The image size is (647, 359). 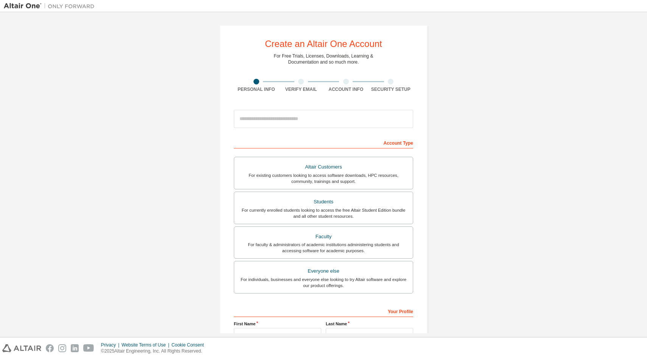 What do you see at coordinates (324, 167) in the screenshot?
I see `div: Altair Customers` at bounding box center [324, 167].